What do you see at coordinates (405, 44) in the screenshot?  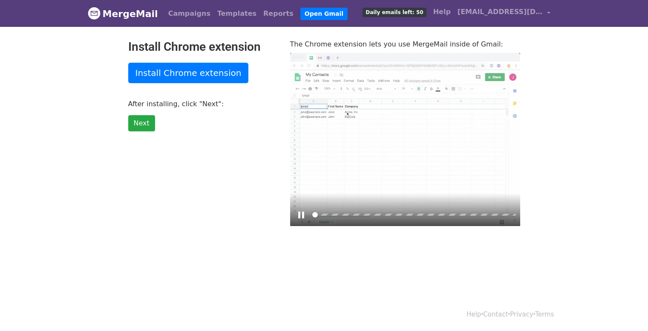 I see `p: The Chrome extension lets you use MergeMail inside of Gmail:` at bounding box center [405, 44].